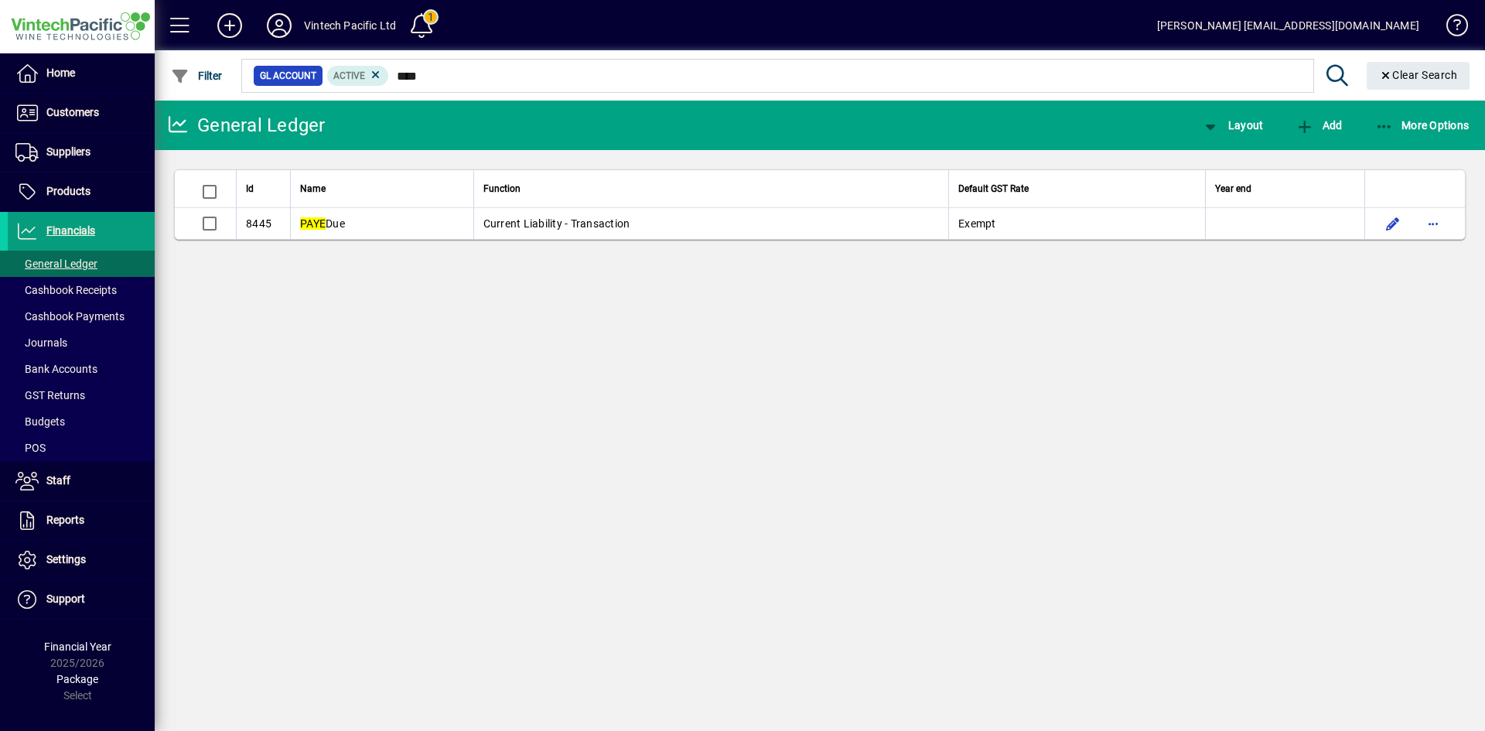 The image size is (1485, 731). I want to click on a: Suppliers, so click(81, 152).